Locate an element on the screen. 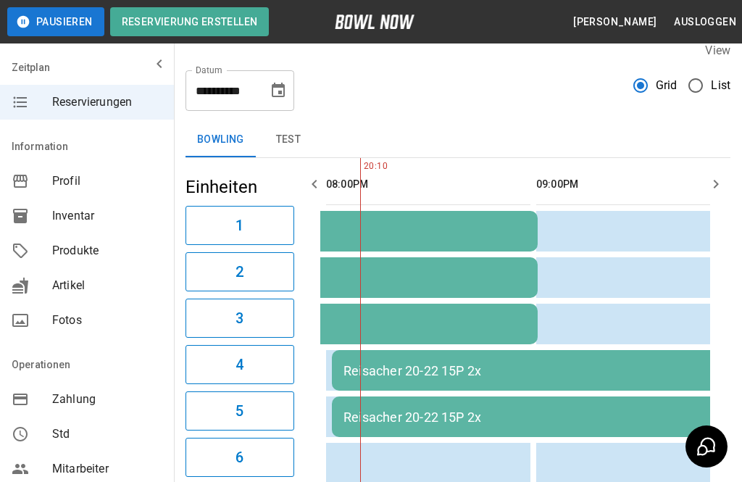  h6: 4 is located at coordinates (239, 364).